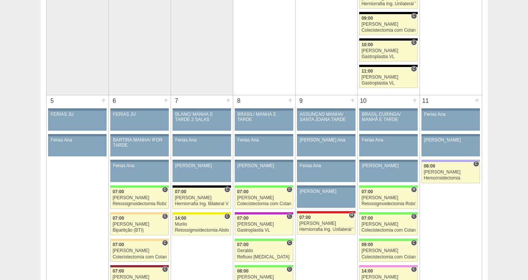 Image resolution: width=528 pixels, height=280 pixels. What do you see at coordinates (389, 13) in the screenshot?
I see `div: Key: Blanc` at bounding box center [389, 13].